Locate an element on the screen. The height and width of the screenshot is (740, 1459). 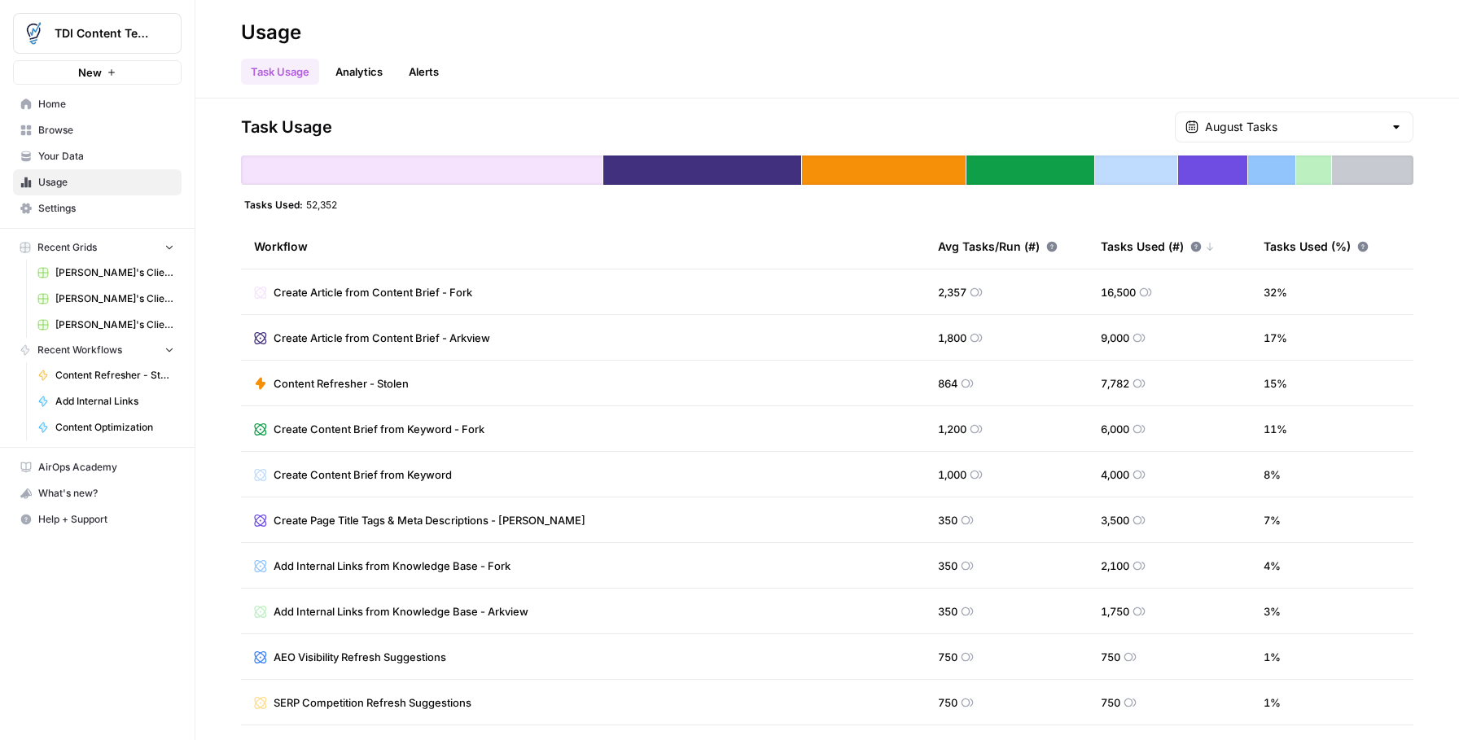
span: 15 % is located at coordinates (1275, 384).